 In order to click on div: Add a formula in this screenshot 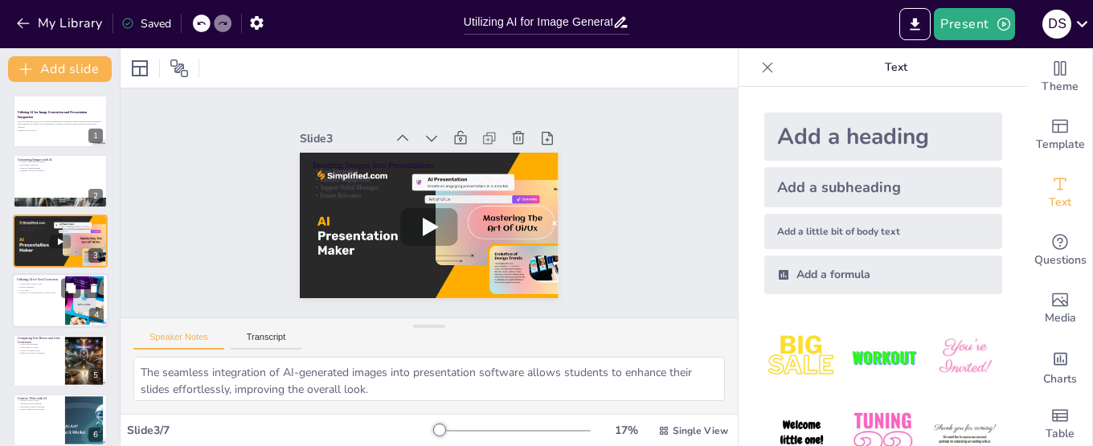, I will do `click(883, 275)`.